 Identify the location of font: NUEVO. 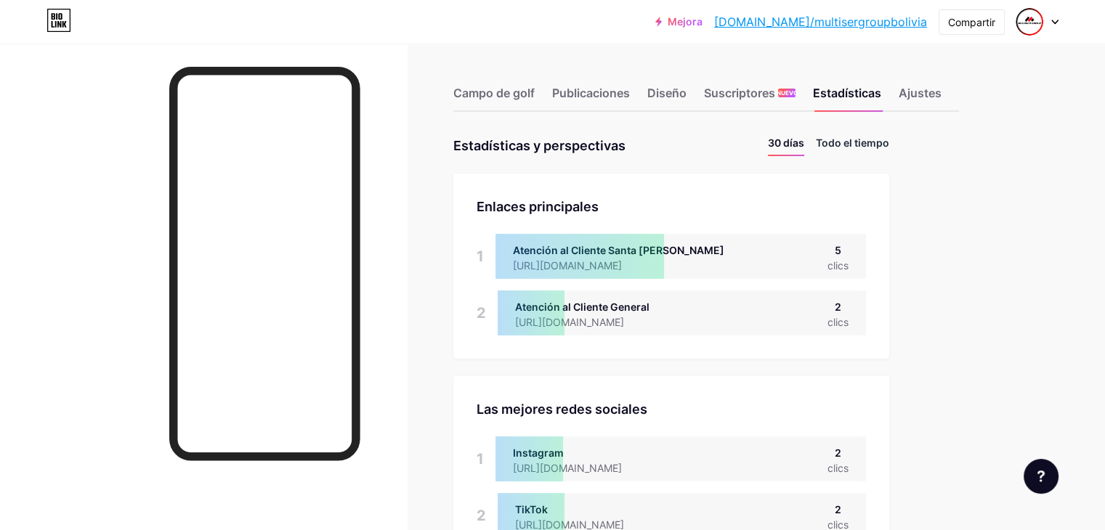
(787, 93).